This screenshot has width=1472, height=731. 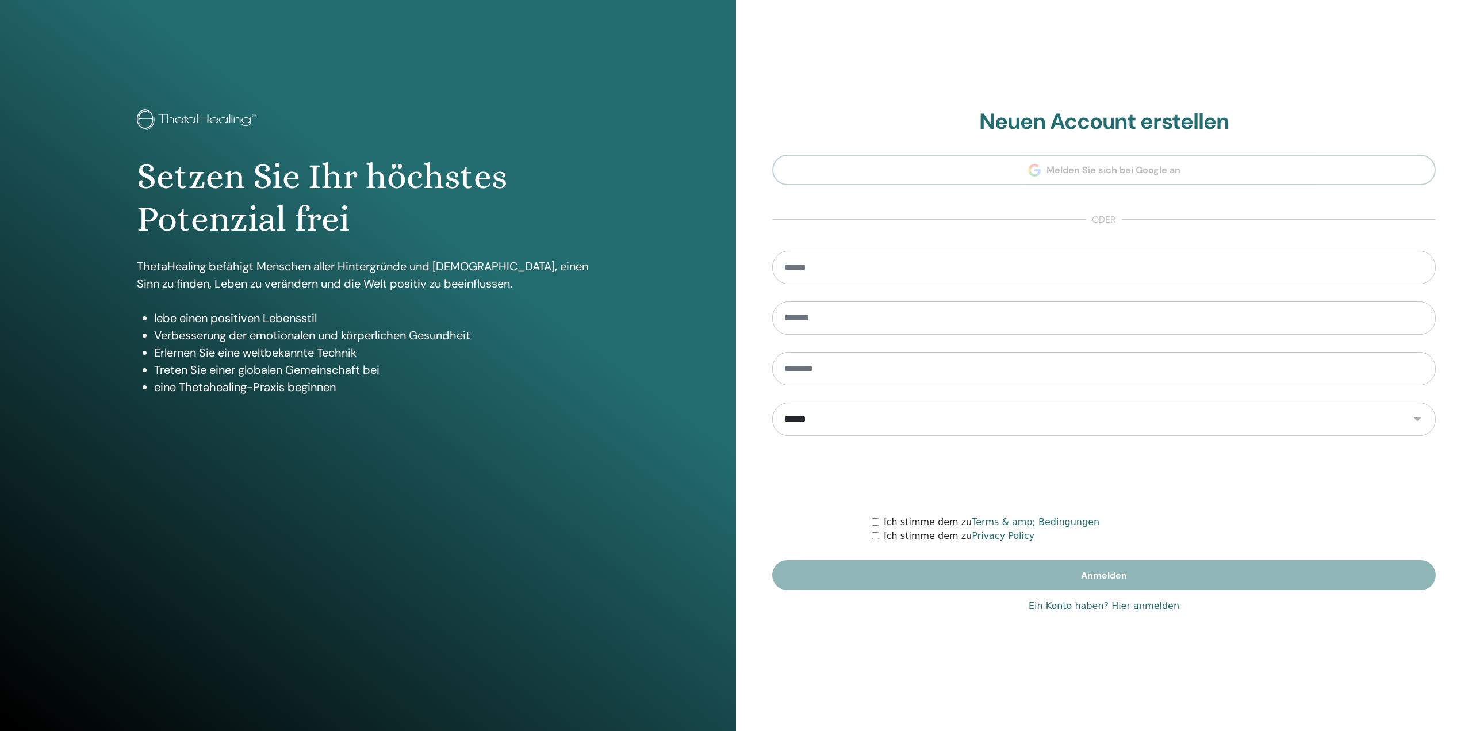 I want to click on li: lebe einen positiven Lebensstil, so click(x=376, y=318).